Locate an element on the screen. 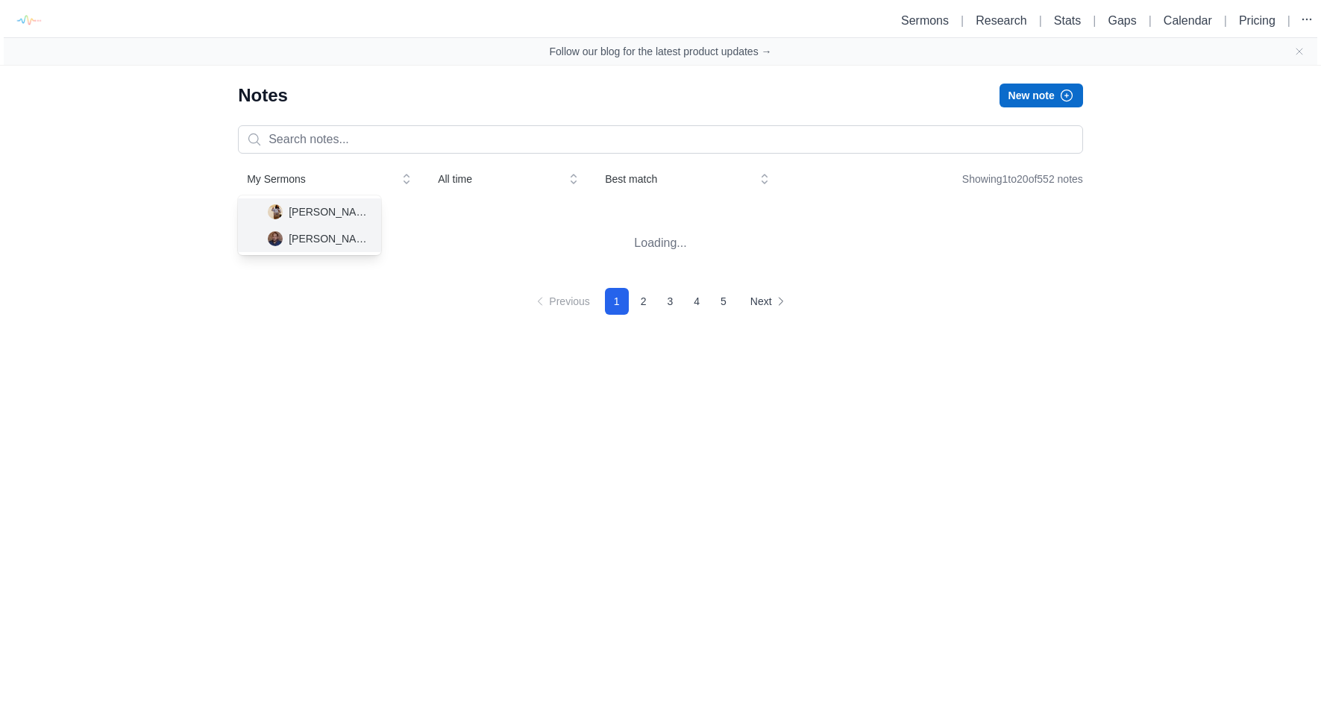 The image size is (1321, 722). span: My Sermons is located at coordinates (318, 179).